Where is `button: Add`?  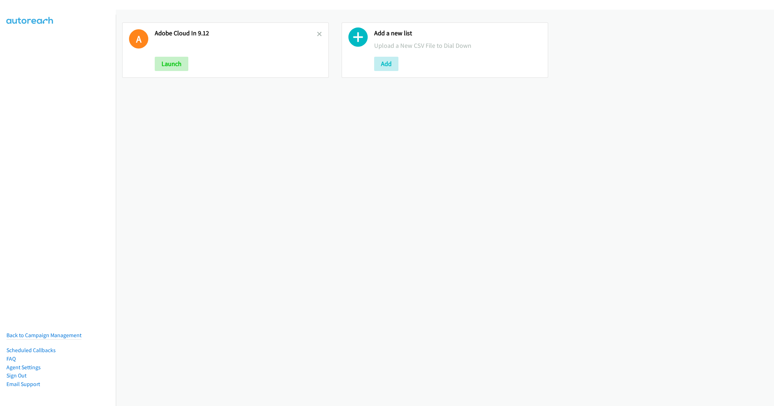
button: Add is located at coordinates (386, 64).